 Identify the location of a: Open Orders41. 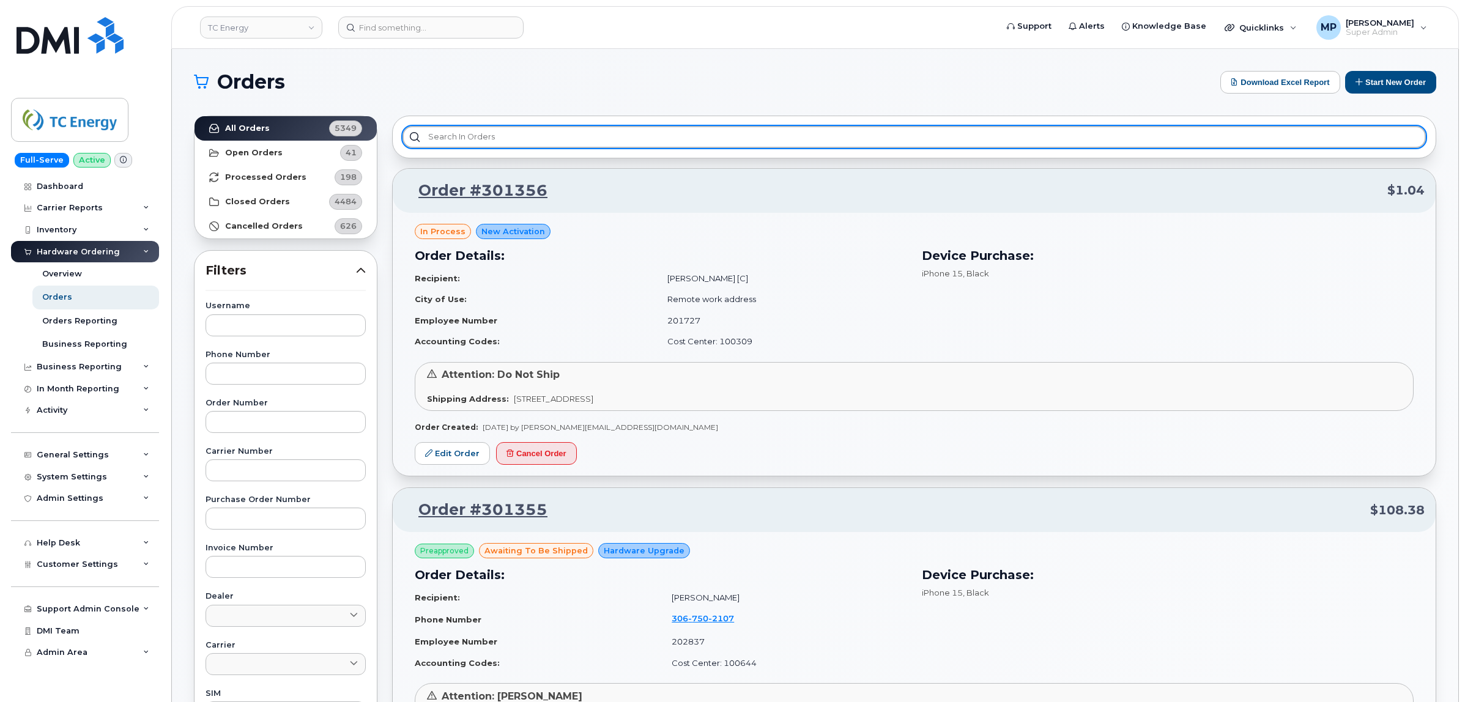
(286, 153).